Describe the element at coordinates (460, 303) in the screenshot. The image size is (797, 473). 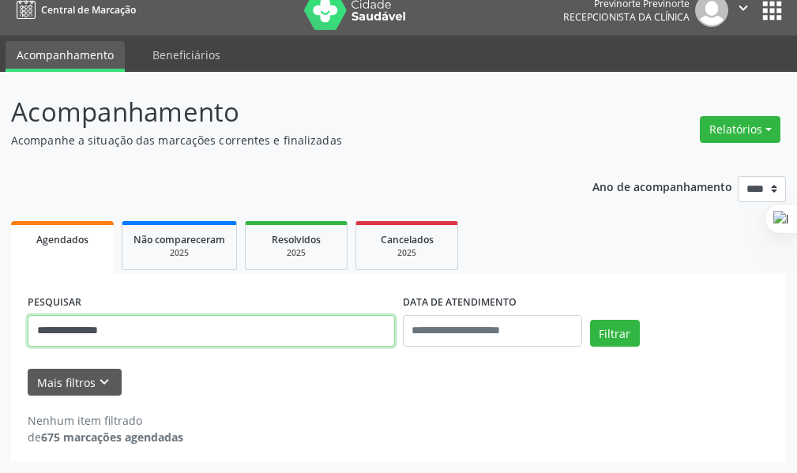
I see `label: DATA DE ATENDIMENTO` at that location.